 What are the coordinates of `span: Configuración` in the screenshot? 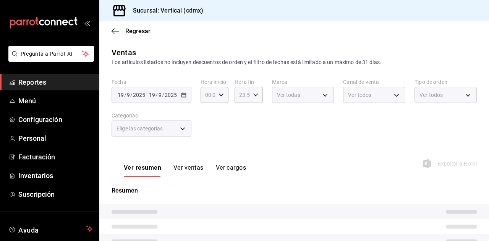 It's located at (55, 120).